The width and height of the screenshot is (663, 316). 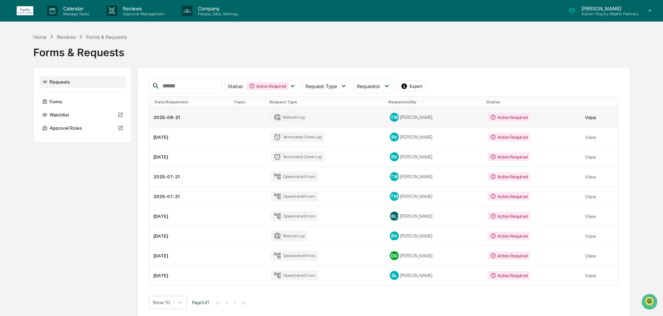 What do you see at coordinates (608, 14) in the screenshot?
I see `p: Admin • Equity Wealth Partners` at bounding box center [608, 14].